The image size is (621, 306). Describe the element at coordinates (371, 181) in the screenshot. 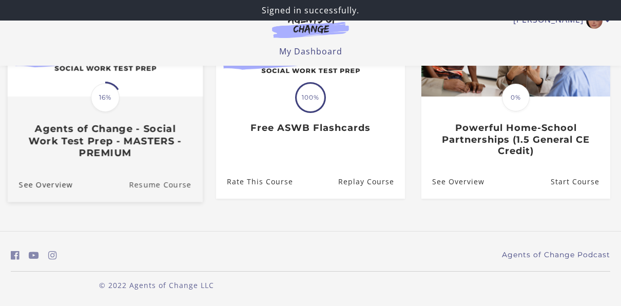

I see `a: Free ASWB Flashcards: Resume Course` at that location.